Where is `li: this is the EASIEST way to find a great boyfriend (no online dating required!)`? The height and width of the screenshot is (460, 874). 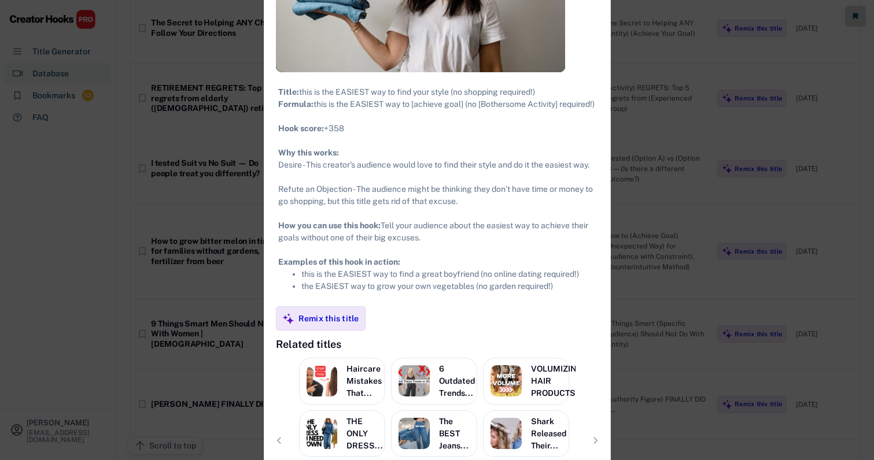
li: this is the EASIEST way to find a great boyfriend (no online dating required!) is located at coordinates (449, 274).